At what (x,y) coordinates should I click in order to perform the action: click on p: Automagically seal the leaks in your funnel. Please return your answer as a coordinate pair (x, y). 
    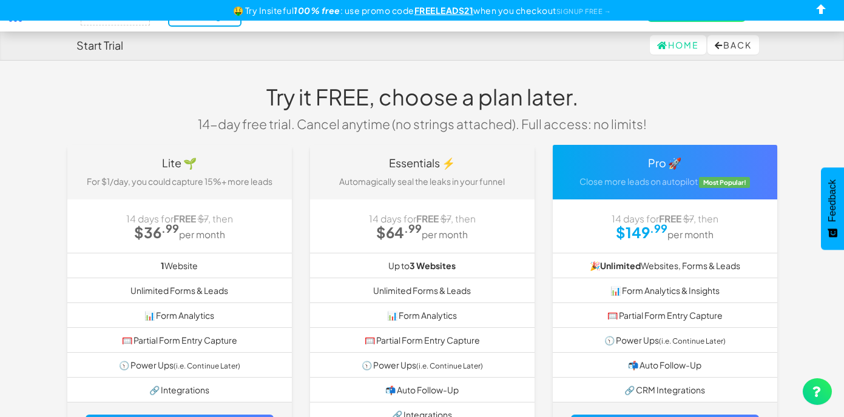
    Looking at the image, I should click on (422, 181).